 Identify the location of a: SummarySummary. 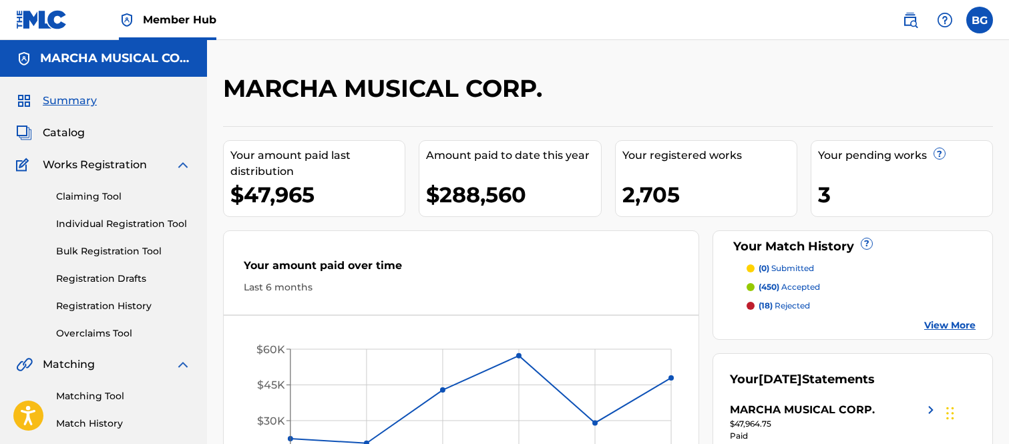
(56, 101).